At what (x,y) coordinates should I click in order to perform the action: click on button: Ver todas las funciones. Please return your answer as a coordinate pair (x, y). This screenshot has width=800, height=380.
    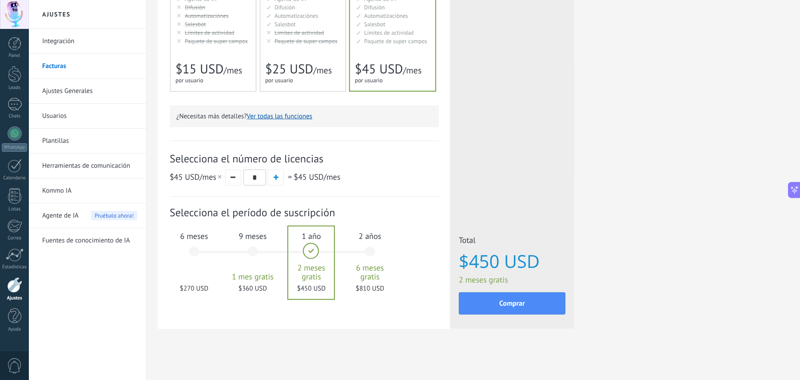
    Looking at the image, I should click on (280, 116).